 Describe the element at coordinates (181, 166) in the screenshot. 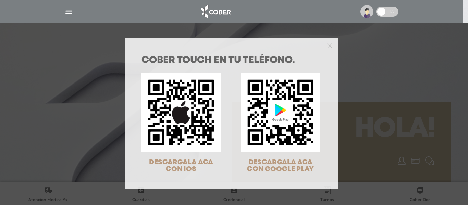

I see `span: DESCARGALA ACA CON IOS` at that location.